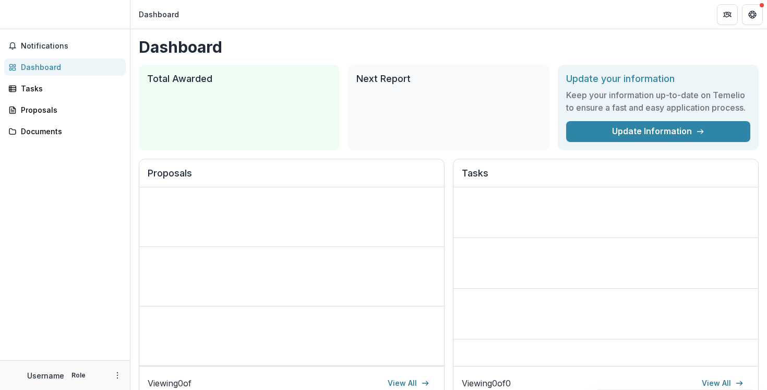  I want to click on a: Tasks, so click(65, 88).